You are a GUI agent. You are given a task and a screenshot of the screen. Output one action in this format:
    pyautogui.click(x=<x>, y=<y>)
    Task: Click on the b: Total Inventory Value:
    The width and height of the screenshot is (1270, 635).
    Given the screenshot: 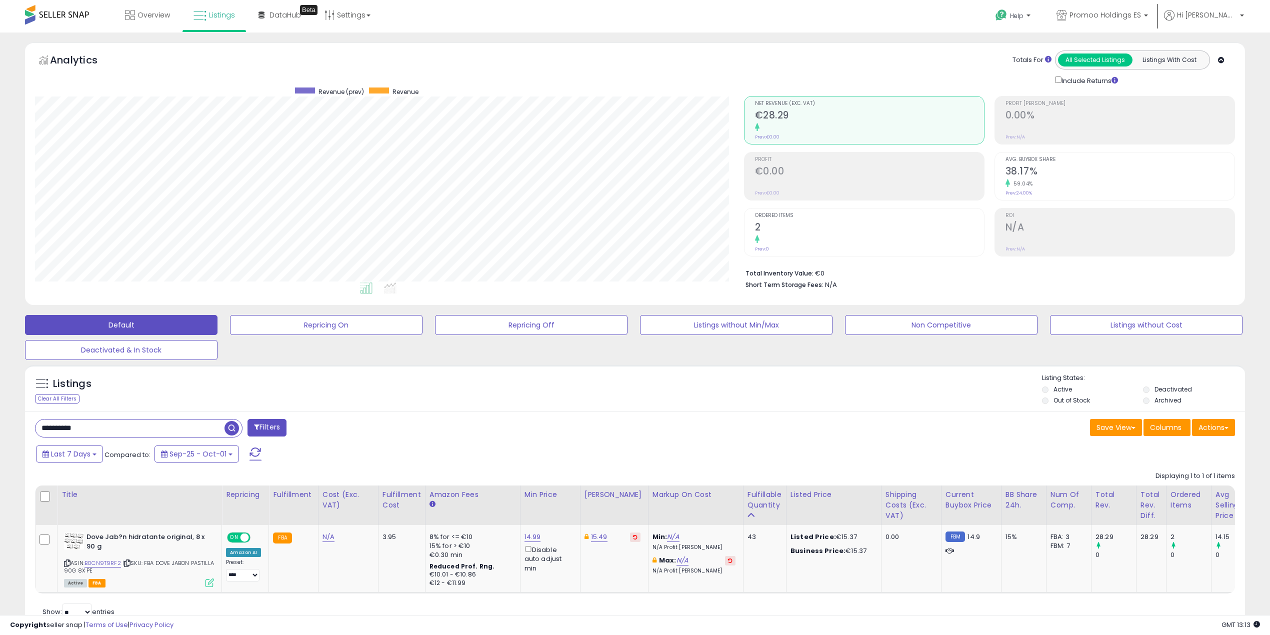 What is the action you would take?
    pyautogui.click(x=780, y=273)
    